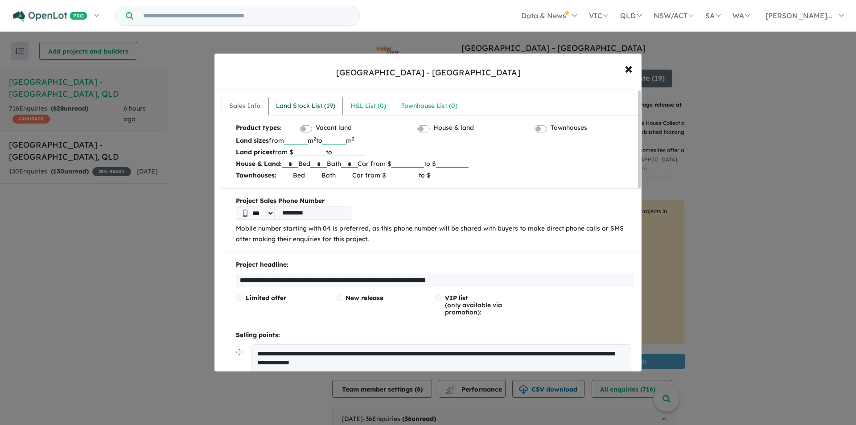  Describe the element at coordinates (435, 234) in the screenshot. I see `p: Mobile number starting with 04 is preferred, as this phone number will be shared with buyers to m...` at that location.